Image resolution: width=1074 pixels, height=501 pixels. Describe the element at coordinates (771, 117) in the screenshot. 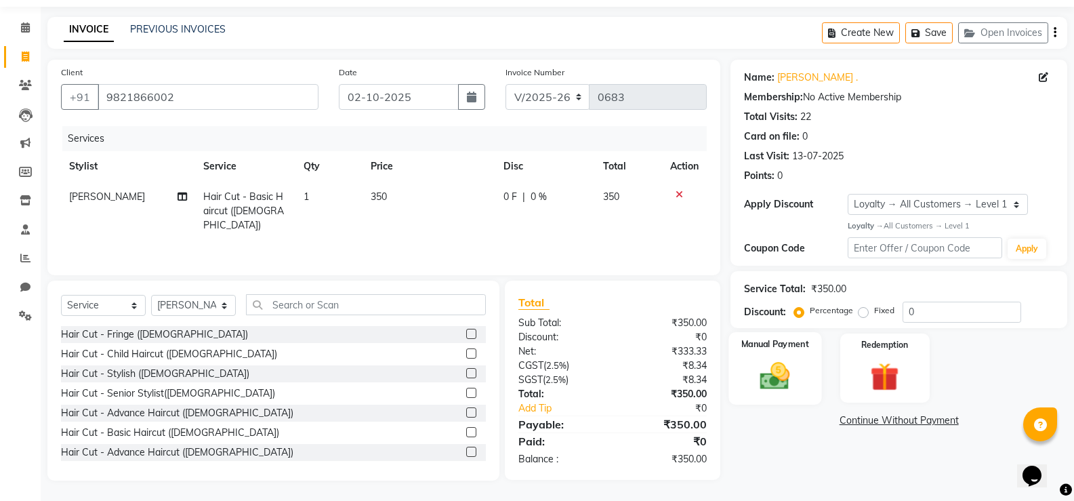

I see `div: Total Visits:` at that location.